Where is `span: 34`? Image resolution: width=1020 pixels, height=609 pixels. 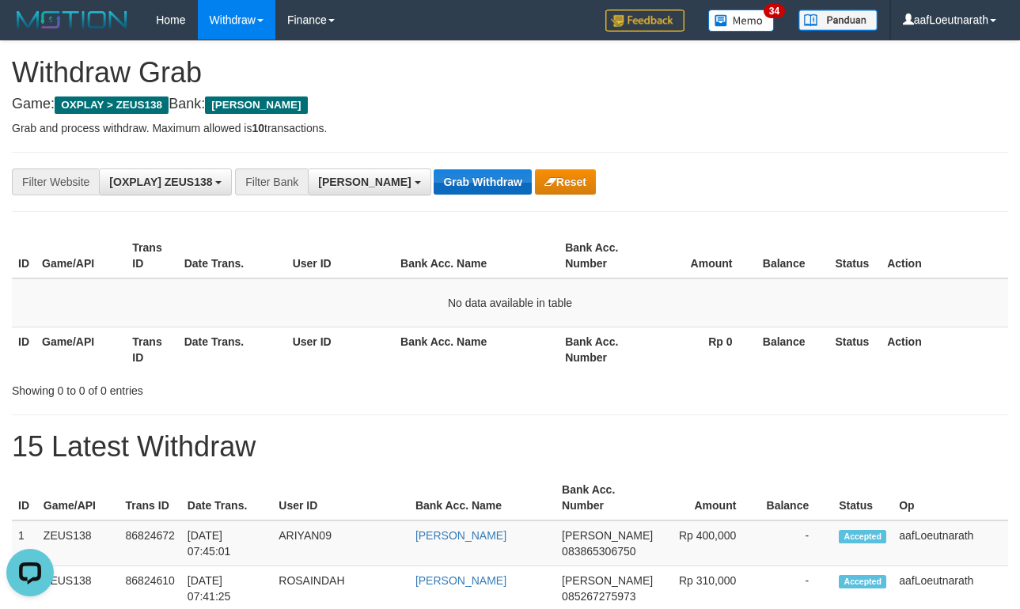 span: 34 is located at coordinates (774, 11).